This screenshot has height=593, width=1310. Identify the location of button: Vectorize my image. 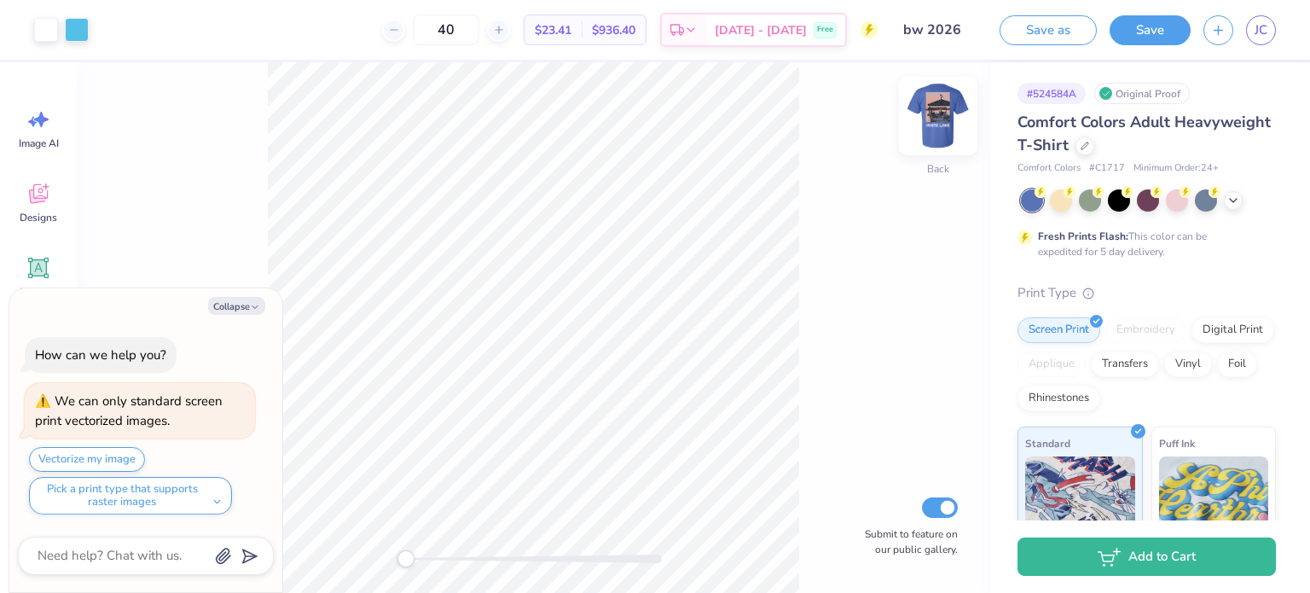
(87, 459).